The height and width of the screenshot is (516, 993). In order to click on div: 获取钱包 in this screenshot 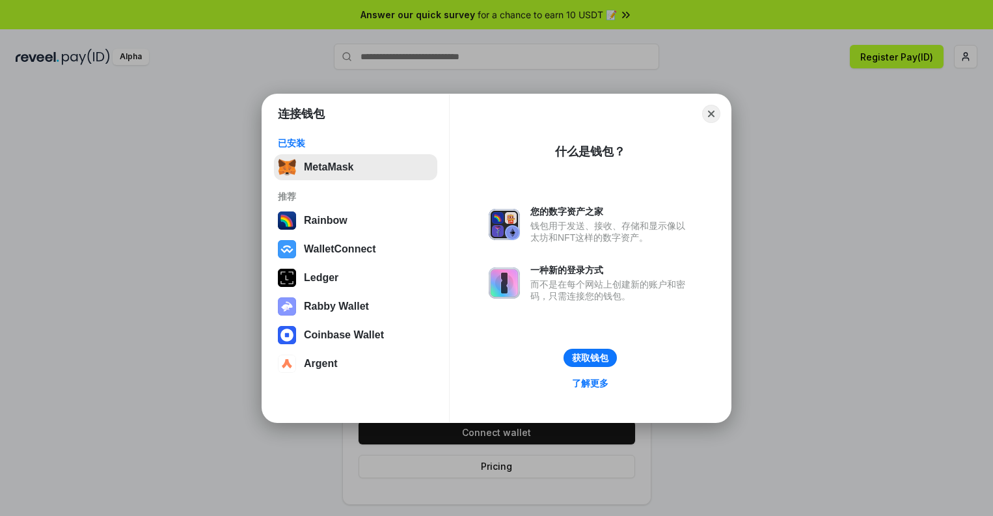, I will do `click(590, 358)`.